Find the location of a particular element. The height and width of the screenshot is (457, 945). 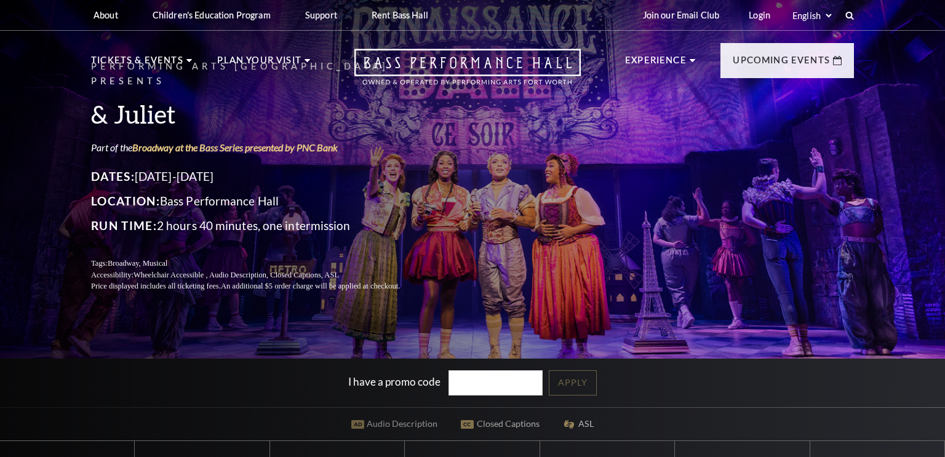

p: 2 hours 40 minutes, one intermission is located at coordinates (260, 226).